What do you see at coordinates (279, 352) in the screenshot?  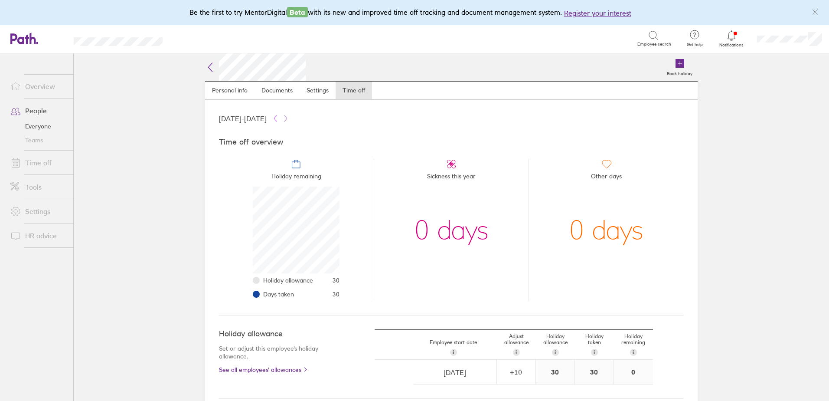 I see `p: Set or adjust this employee's holiday allowance.` at bounding box center [279, 352].